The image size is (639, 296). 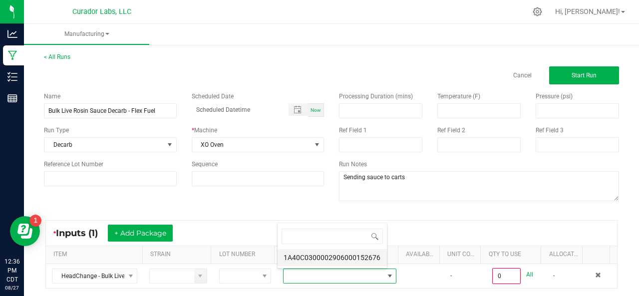 What do you see at coordinates (86, 34) in the screenshot?
I see `a: Manufacturing` at bounding box center [86, 34].